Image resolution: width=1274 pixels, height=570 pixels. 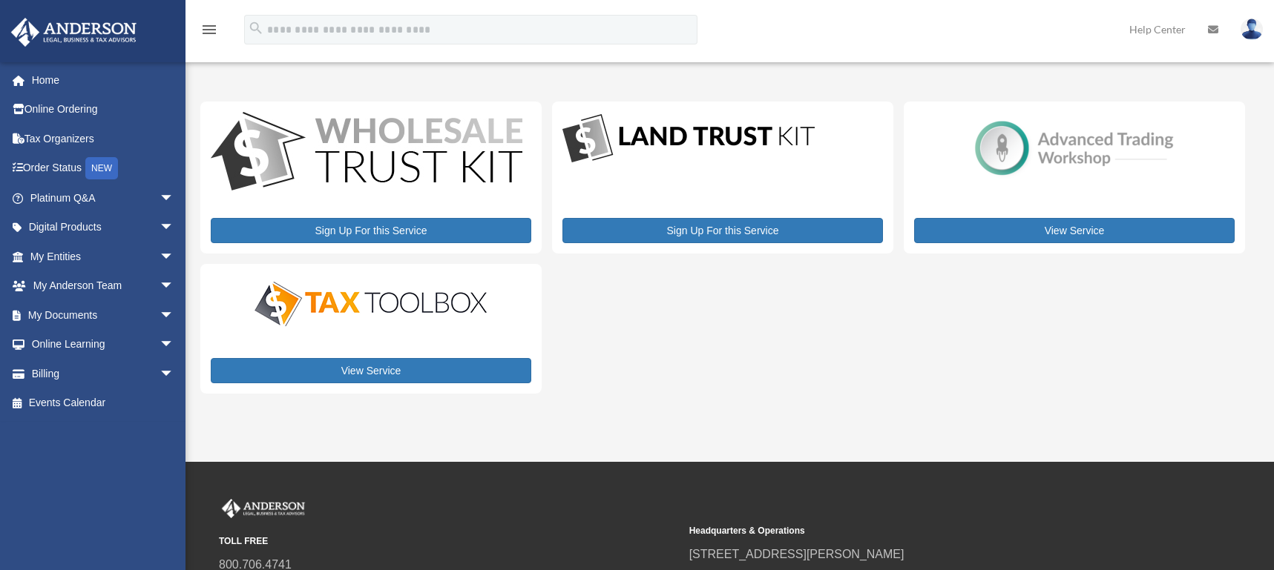 What do you see at coordinates (103, 403) in the screenshot?
I see `a: Events Calendar` at bounding box center [103, 403].